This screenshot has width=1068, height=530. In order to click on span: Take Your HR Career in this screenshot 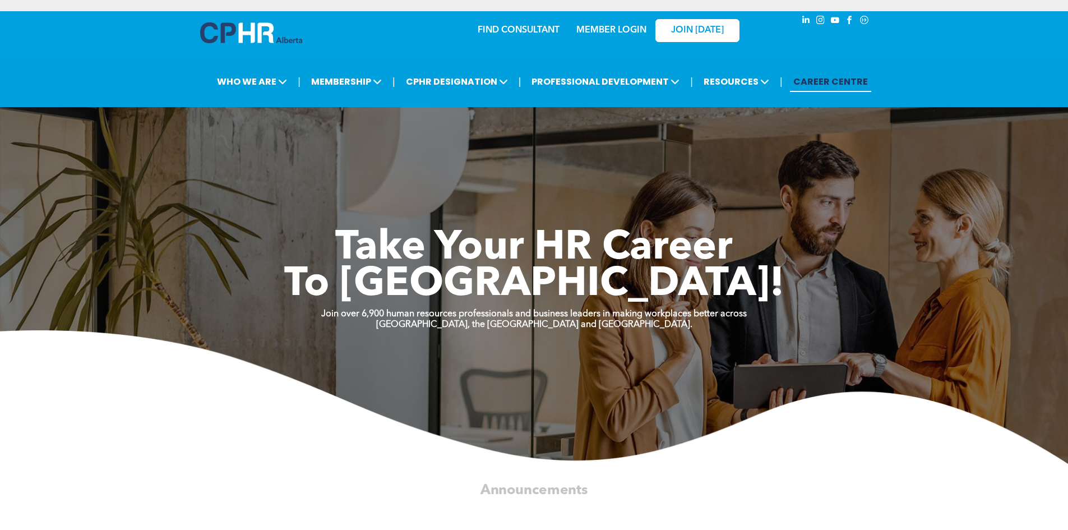, I will do `click(534, 248)`.